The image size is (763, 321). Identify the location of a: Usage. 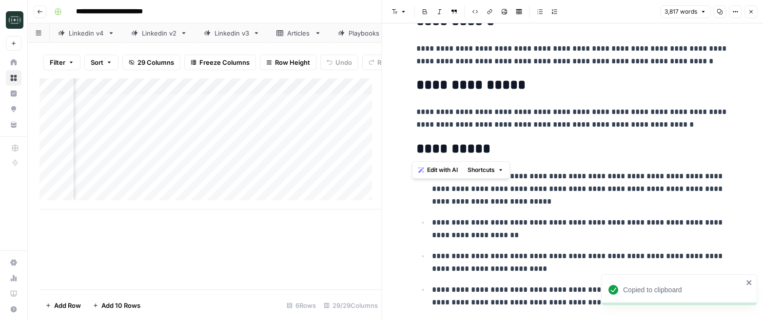
(14, 278).